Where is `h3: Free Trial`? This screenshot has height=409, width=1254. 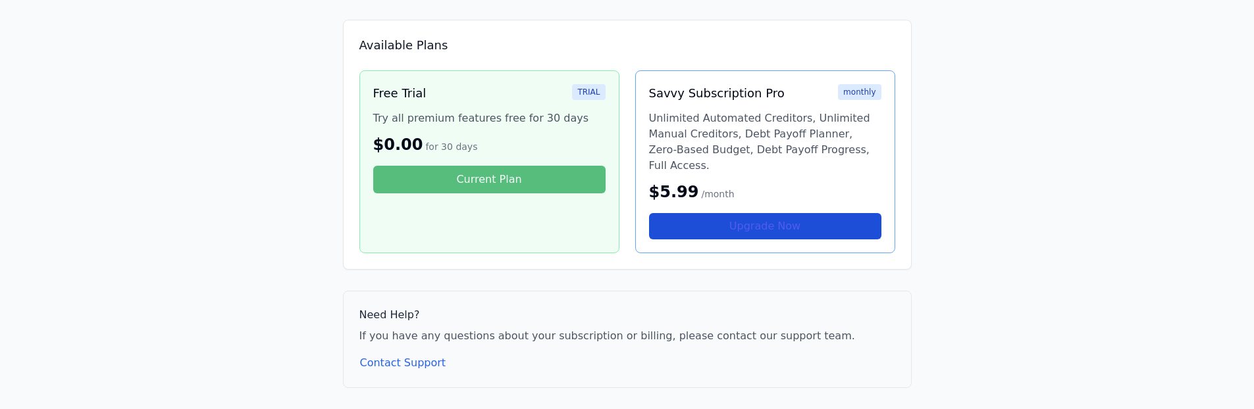 h3: Free Trial is located at coordinates (400, 93).